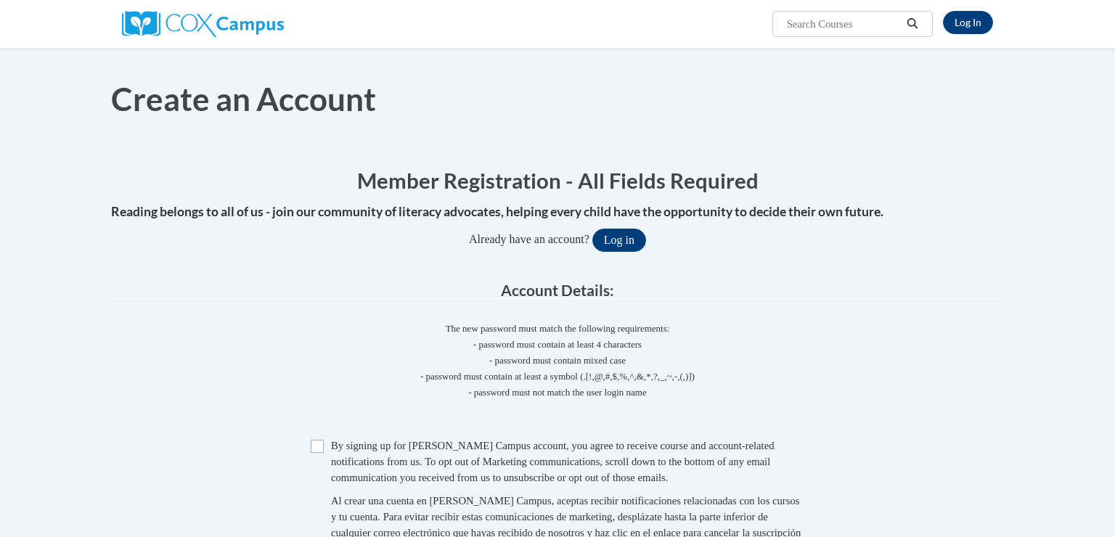 This screenshot has width=1115, height=537. Describe the element at coordinates (558, 290) in the screenshot. I see `span: Account Details:` at that location.